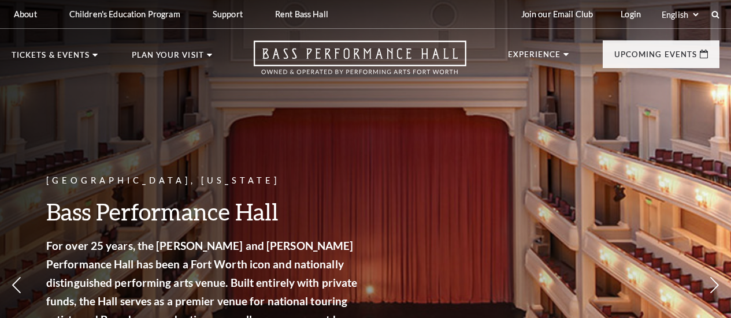 The height and width of the screenshot is (318, 731). What do you see at coordinates (302, 14) in the screenshot?
I see `p: Rent Bass Hall` at bounding box center [302, 14].